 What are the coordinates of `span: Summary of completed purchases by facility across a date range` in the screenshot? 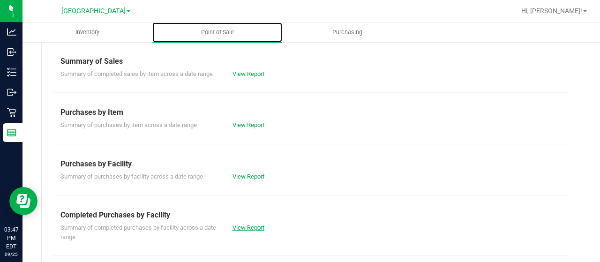 It's located at (138, 232).